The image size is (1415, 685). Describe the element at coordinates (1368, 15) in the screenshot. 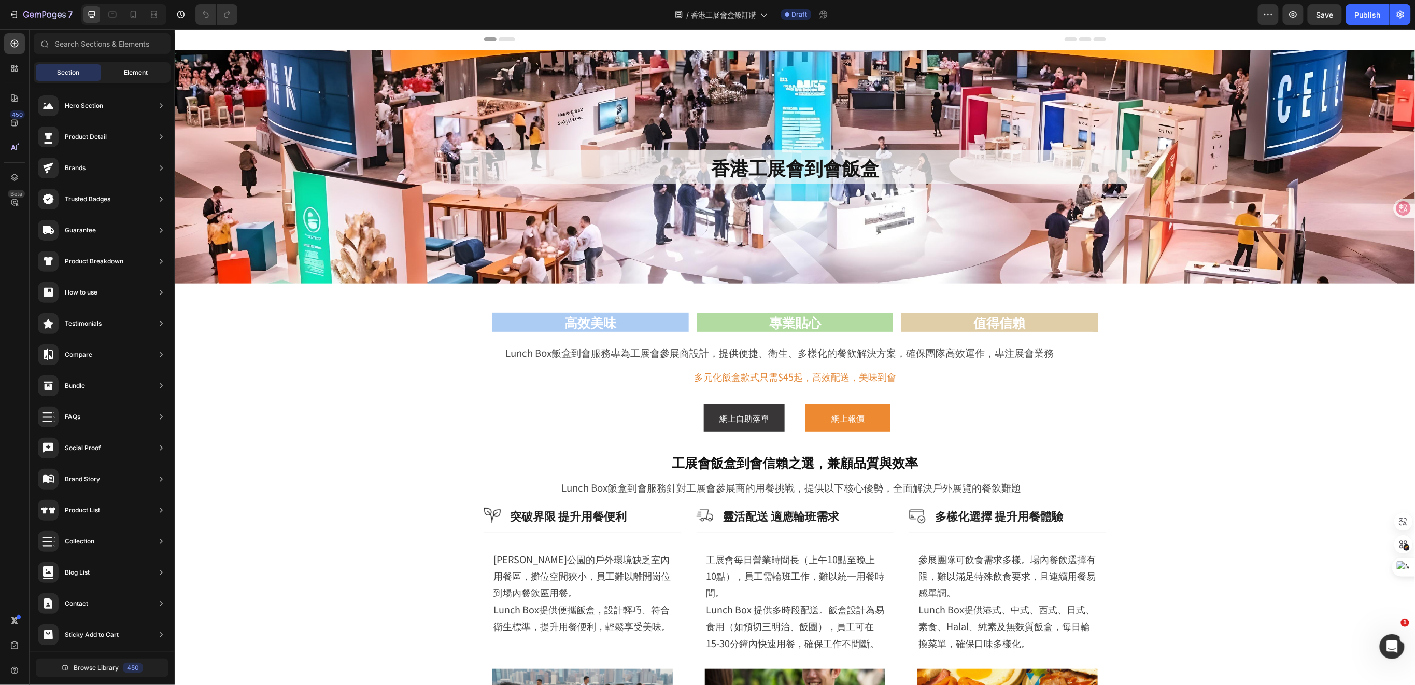

I see `div: Publish` at that location.